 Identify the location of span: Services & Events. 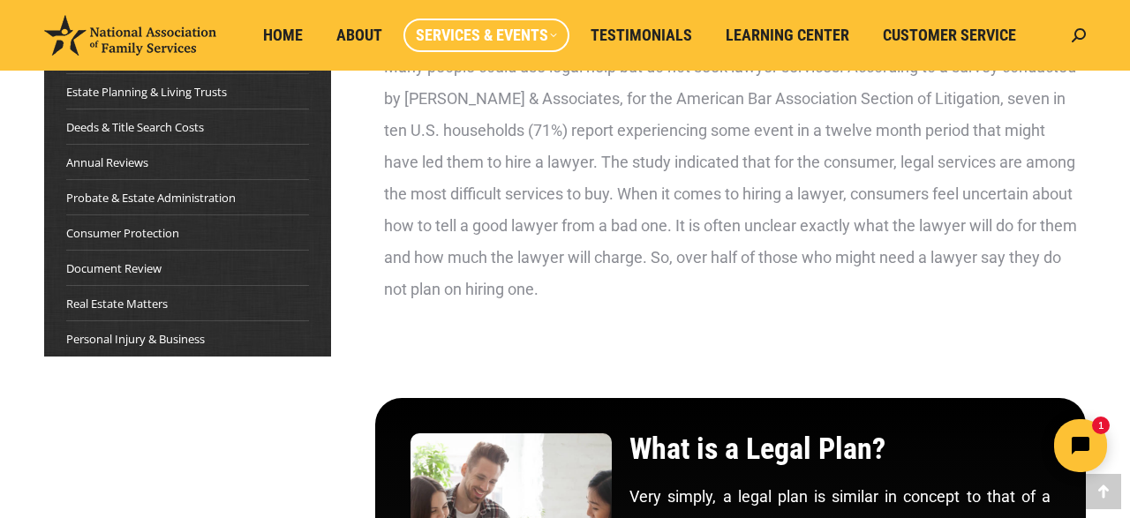
(486, 35).